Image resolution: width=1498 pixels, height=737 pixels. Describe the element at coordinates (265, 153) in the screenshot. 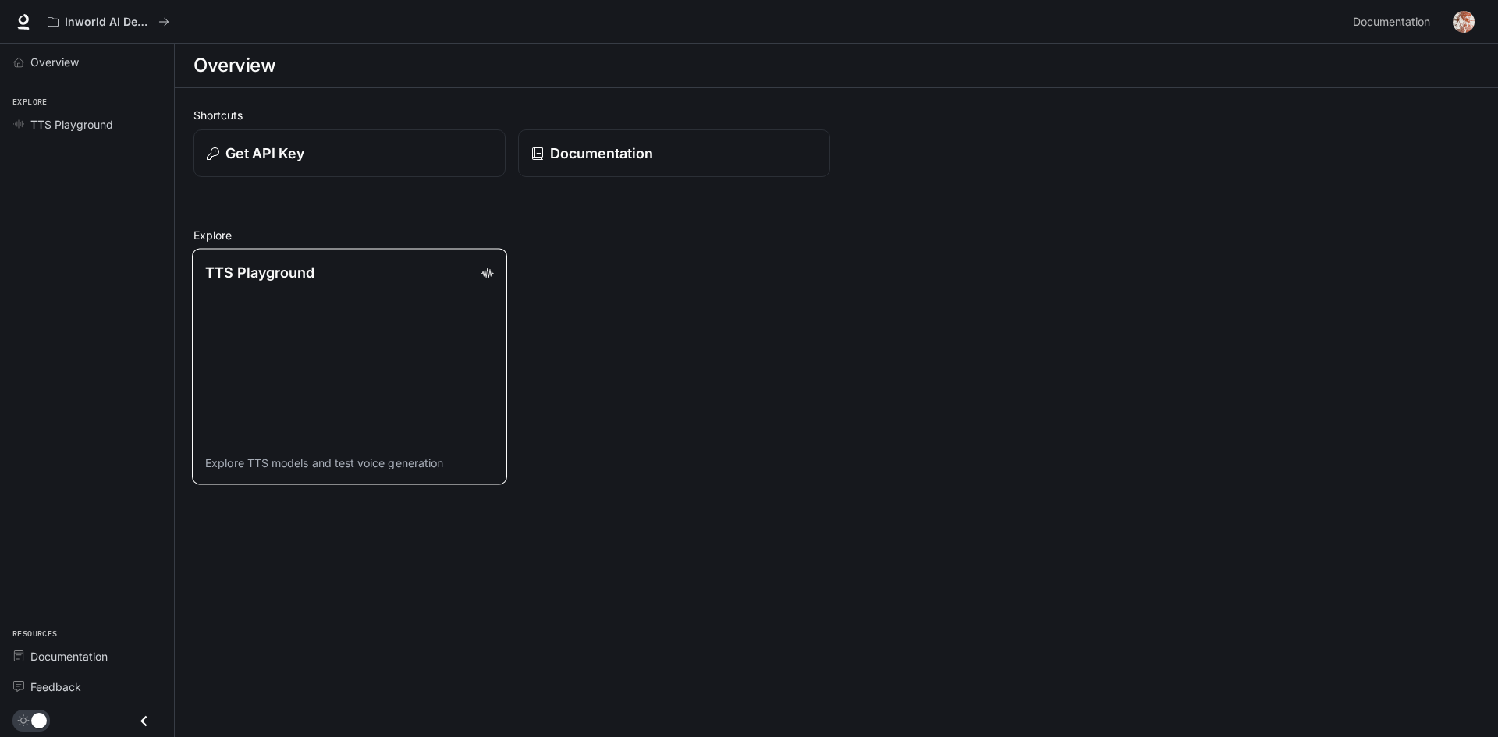

I see `p: Get API Key` at that location.